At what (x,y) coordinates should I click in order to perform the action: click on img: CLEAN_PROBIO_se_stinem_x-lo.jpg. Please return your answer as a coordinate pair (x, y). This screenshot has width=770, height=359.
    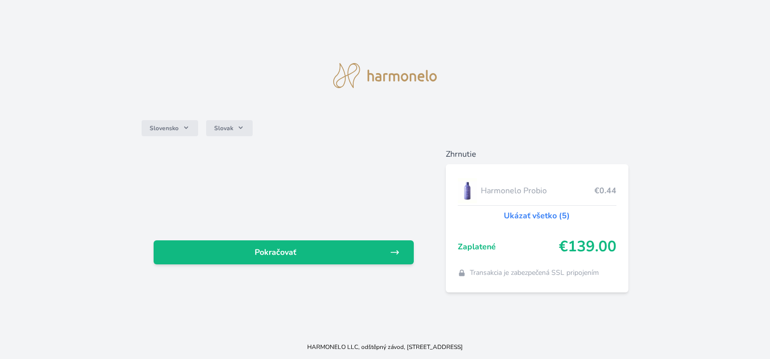
    Looking at the image, I should click on (468, 191).